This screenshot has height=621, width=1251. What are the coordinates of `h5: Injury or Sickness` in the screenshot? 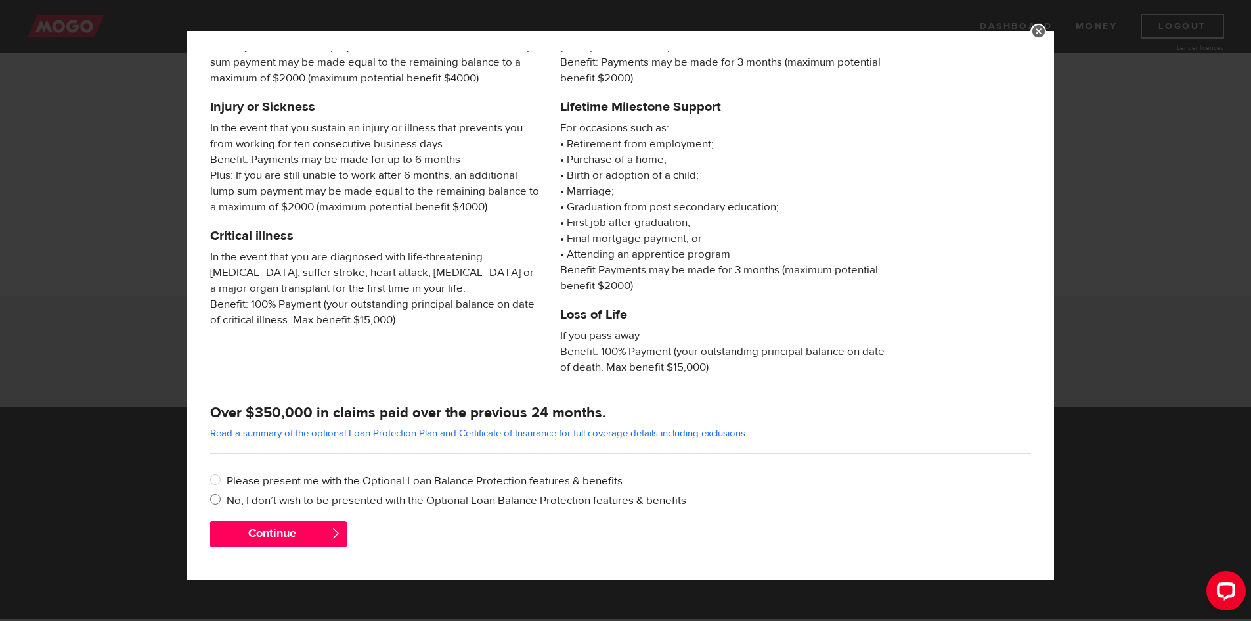 It's located at (375, 107).